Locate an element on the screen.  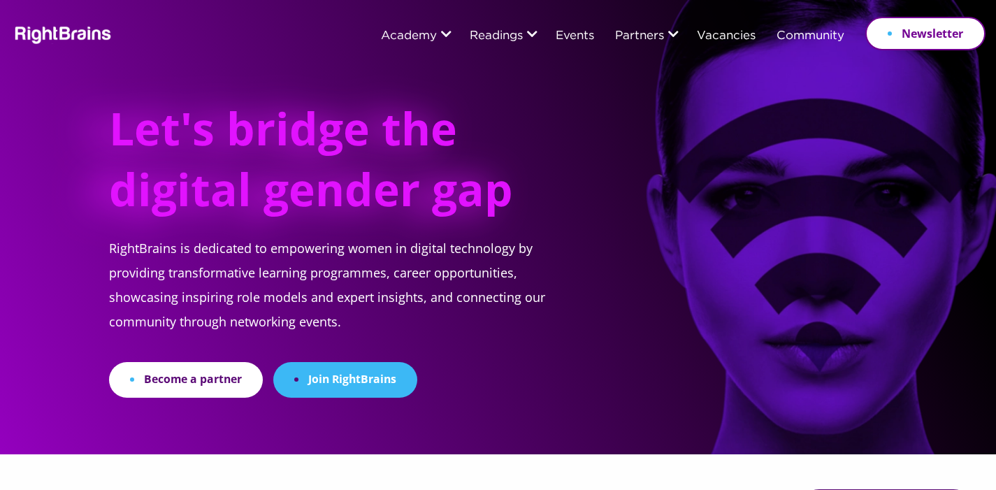
a: Partners is located at coordinates (640, 36).